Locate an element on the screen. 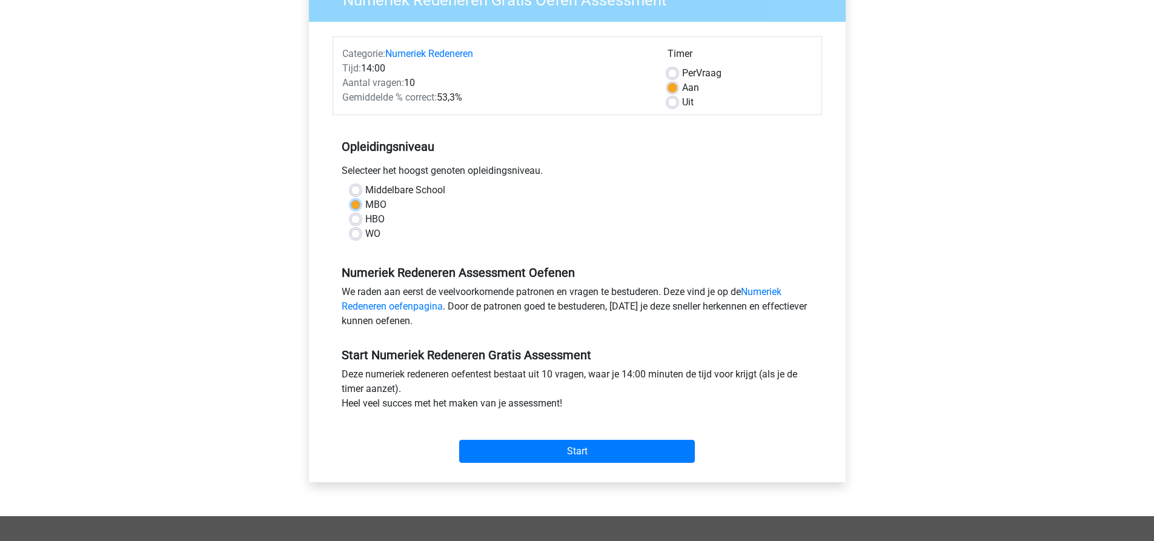 This screenshot has width=1154, height=541. label: Vraag is located at coordinates (701, 73).